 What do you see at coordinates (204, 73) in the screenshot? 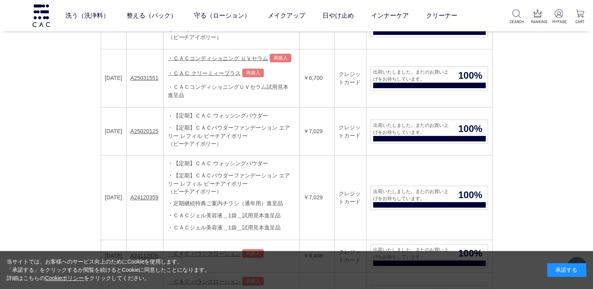
I see `a: ・ＣＡＣ クリーミィープラス` at bounding box center [204, 73].